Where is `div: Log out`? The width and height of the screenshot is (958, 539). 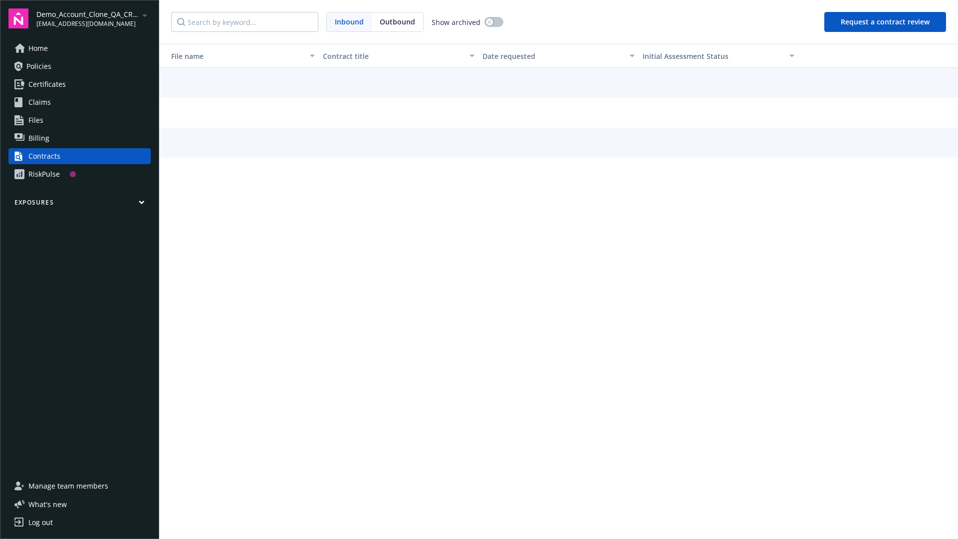 div: Log out is located at coordinates (40, 522).